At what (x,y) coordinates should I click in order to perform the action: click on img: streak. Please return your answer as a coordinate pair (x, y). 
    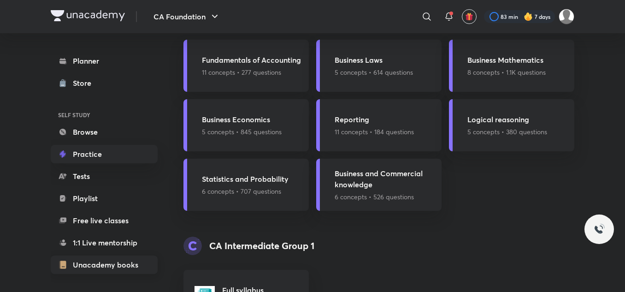
    Looking at the image, I should click on (528, 17).